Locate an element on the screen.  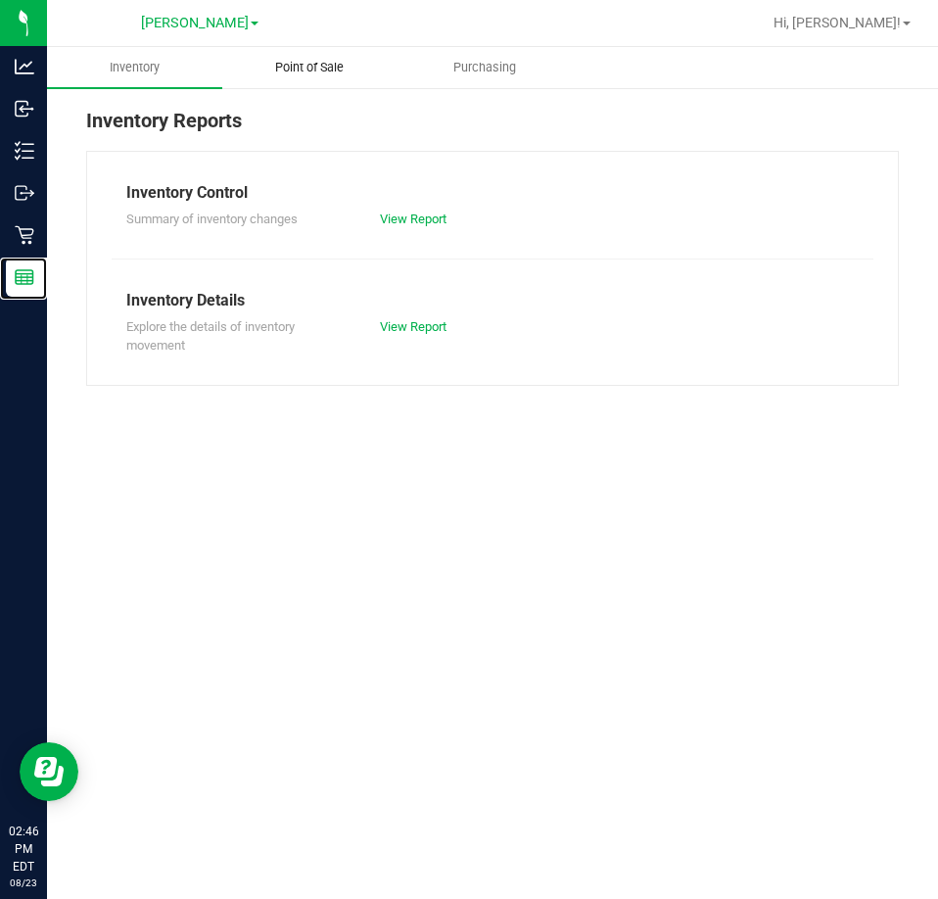
inline-svg: Inventory is located at coordinates (24, 151).